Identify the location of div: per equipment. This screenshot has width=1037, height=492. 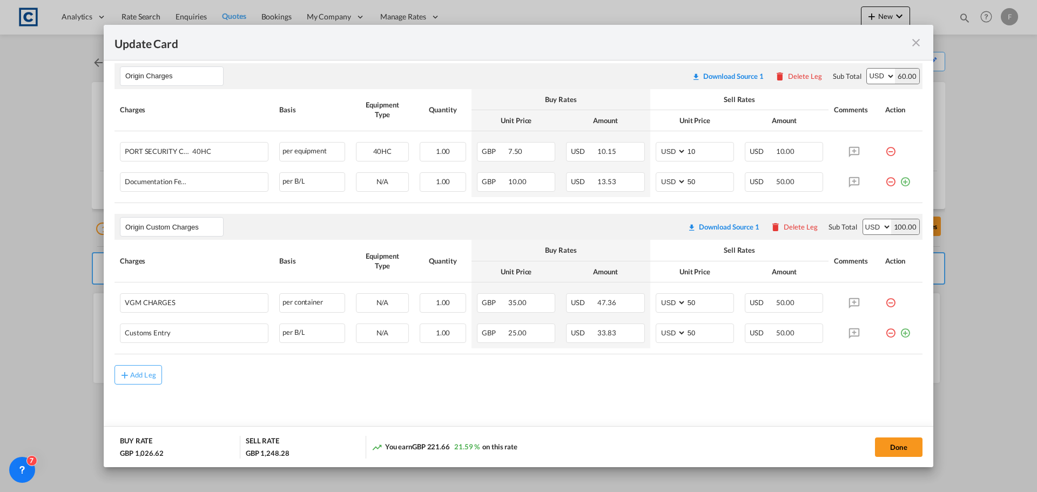
(312, 152).